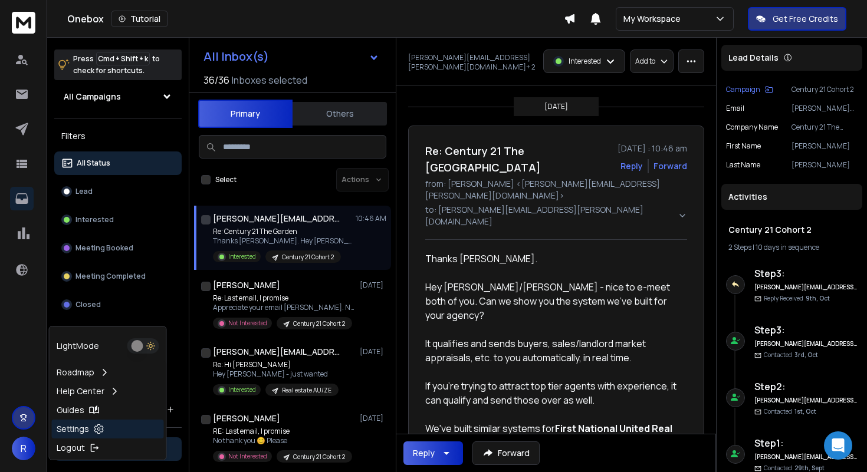 This screenshot has width=867, height=472. What do you see at coordinates (118, 97) in the screenshot?
I see `button: All Campaigns` at bounding box center [118, 97].